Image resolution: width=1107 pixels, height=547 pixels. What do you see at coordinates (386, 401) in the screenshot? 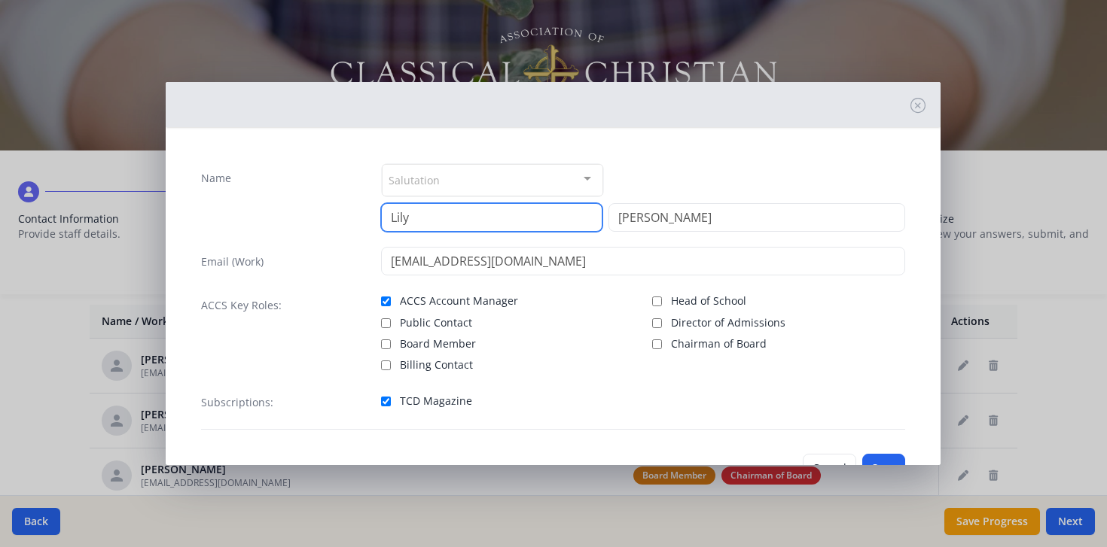
I see `input: TCD Magazine` at bounding box center [386, 401].